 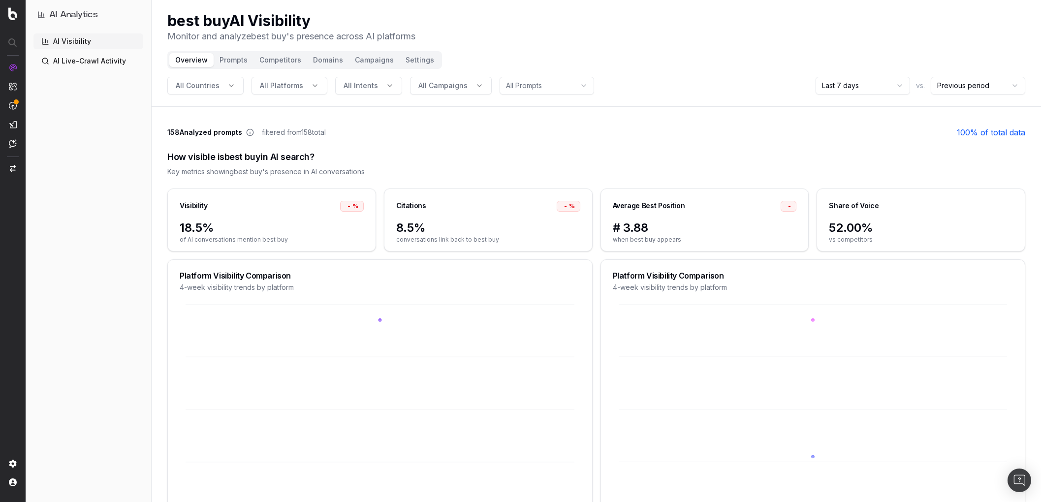 I want to click on a: AI Live-Crawl Activity, so click(x=88, y=61).